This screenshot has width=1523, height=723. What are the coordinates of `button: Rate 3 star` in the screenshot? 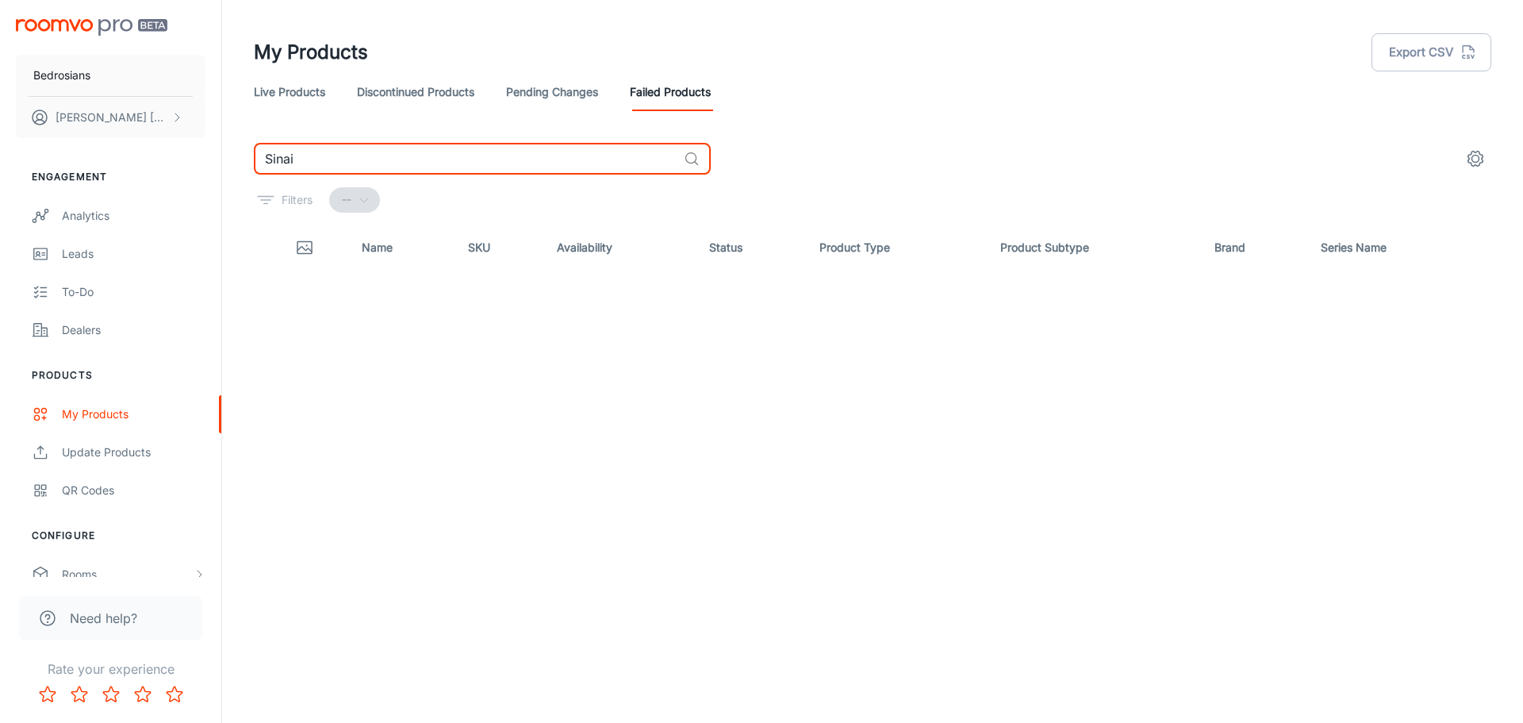 It's located at (111, 694).